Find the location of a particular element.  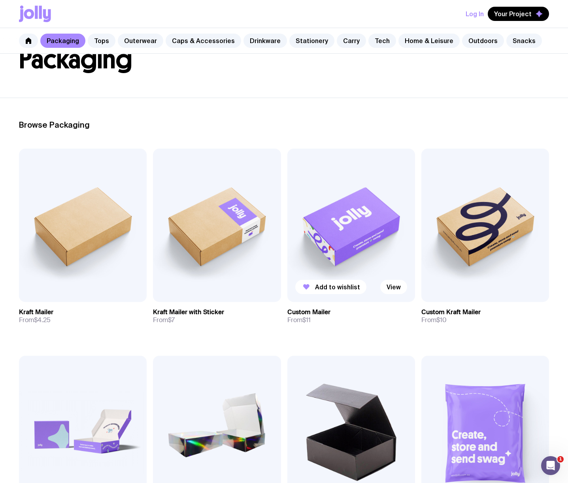

span: $4.25 is located at coordinates (42, 320).